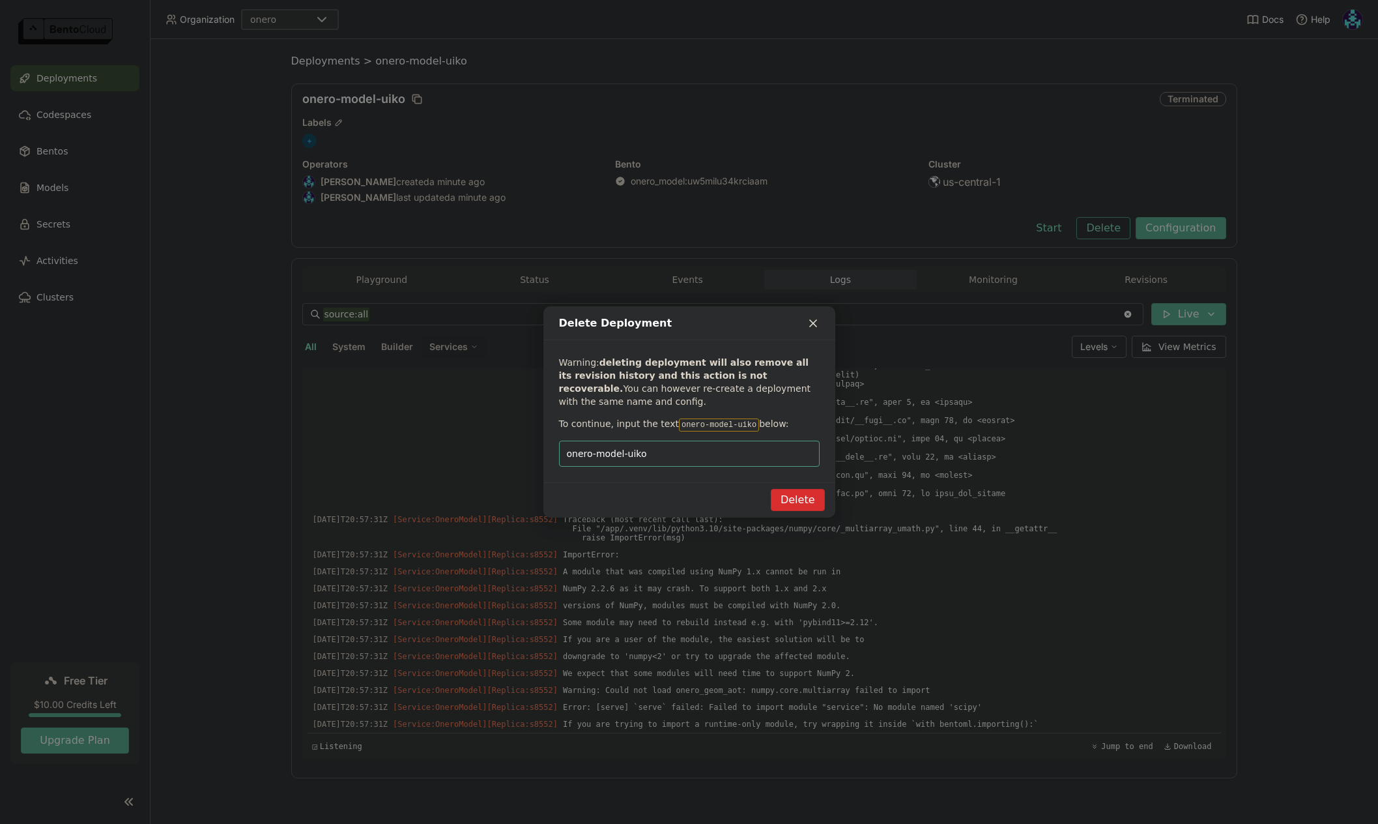 This screenshot has width=1378, height=824. What do you see at coordinates (579, 362) in the screenshot?
I see `span: Warning:` at bounding box center [579, 362].